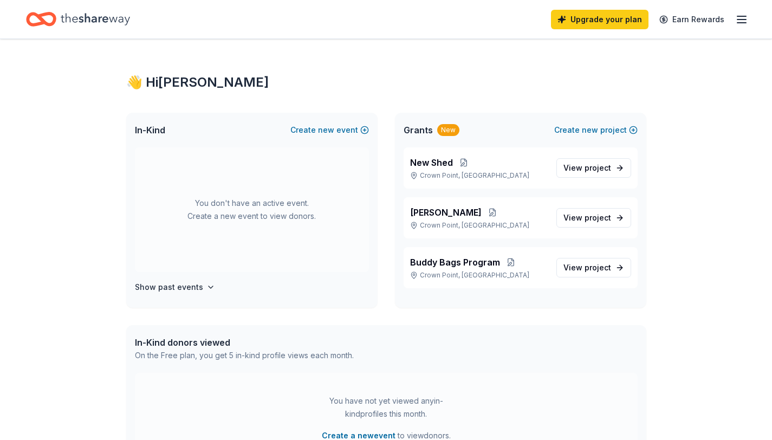 This screenshot has height=440, width=772. Describe the element at coordinates (175, 287) in the screenshot. I see `button: Show past events` at that location.